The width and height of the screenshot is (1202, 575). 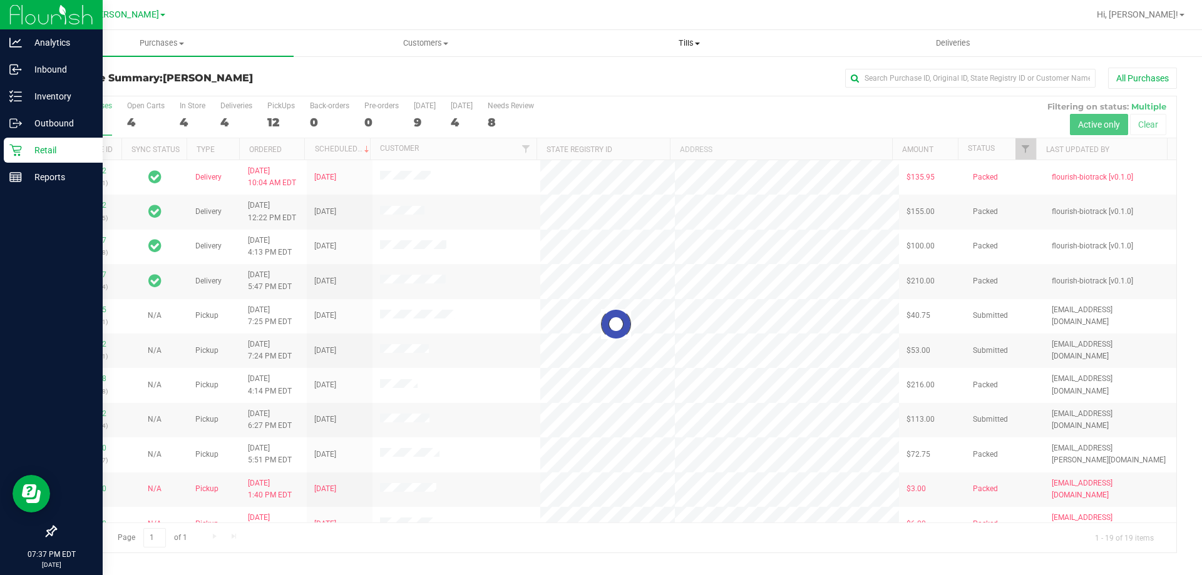 What do you see at coordinates (953, 43) in the screenshot?
I see `span: Deliveries` at bounding box center [953, 43].